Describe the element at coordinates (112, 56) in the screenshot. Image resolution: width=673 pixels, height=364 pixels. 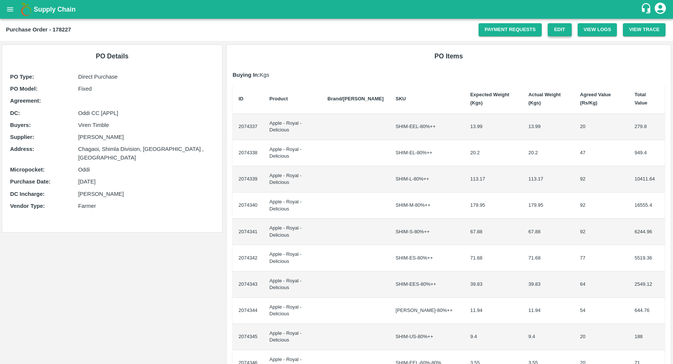
I see `h6: PO Details` at that location.